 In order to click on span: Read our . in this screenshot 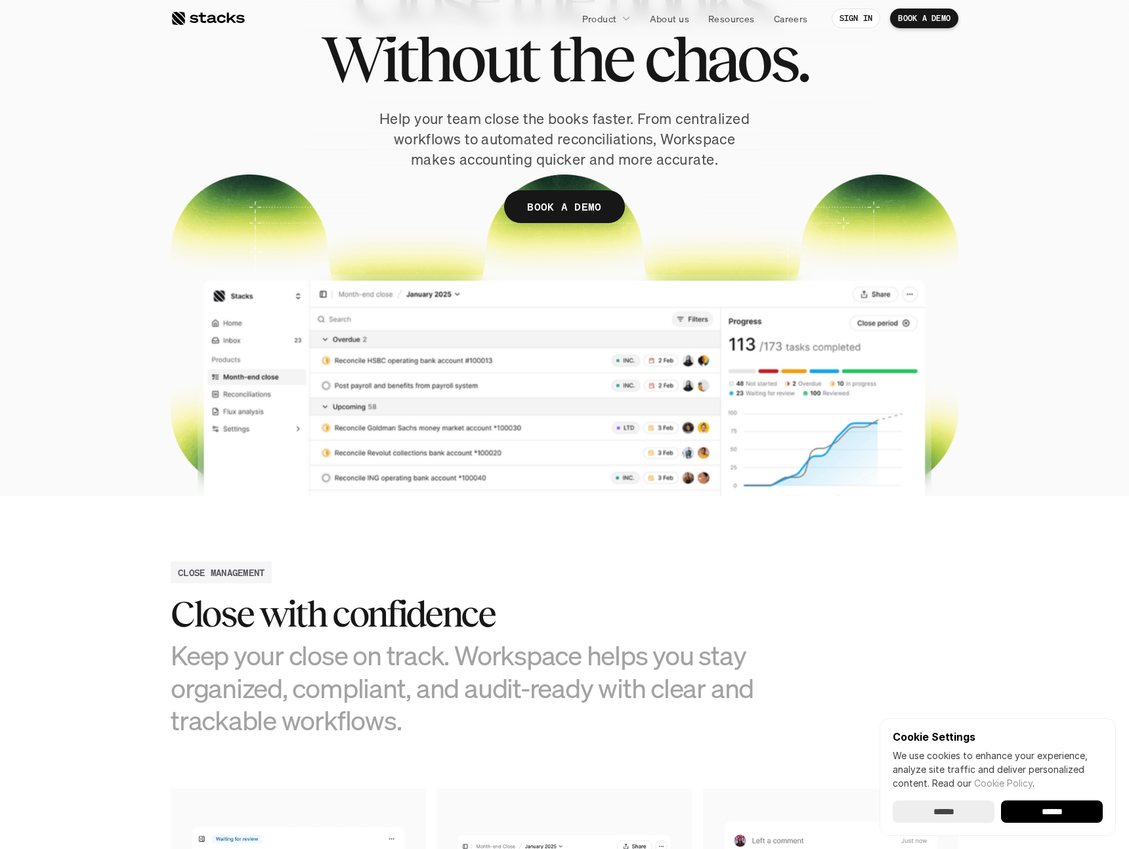, I will do `click(983, 783)`.